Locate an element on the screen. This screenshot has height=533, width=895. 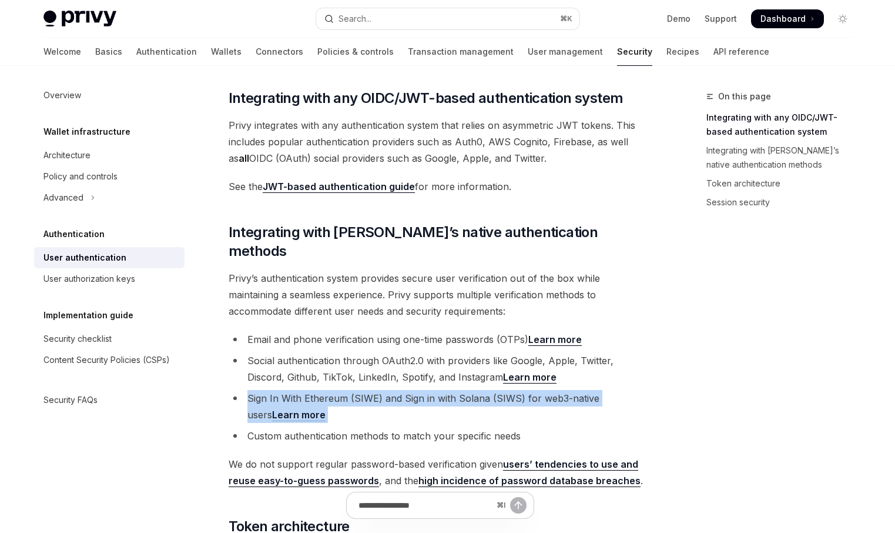
button: Open search is located at coordinates (448, 19).